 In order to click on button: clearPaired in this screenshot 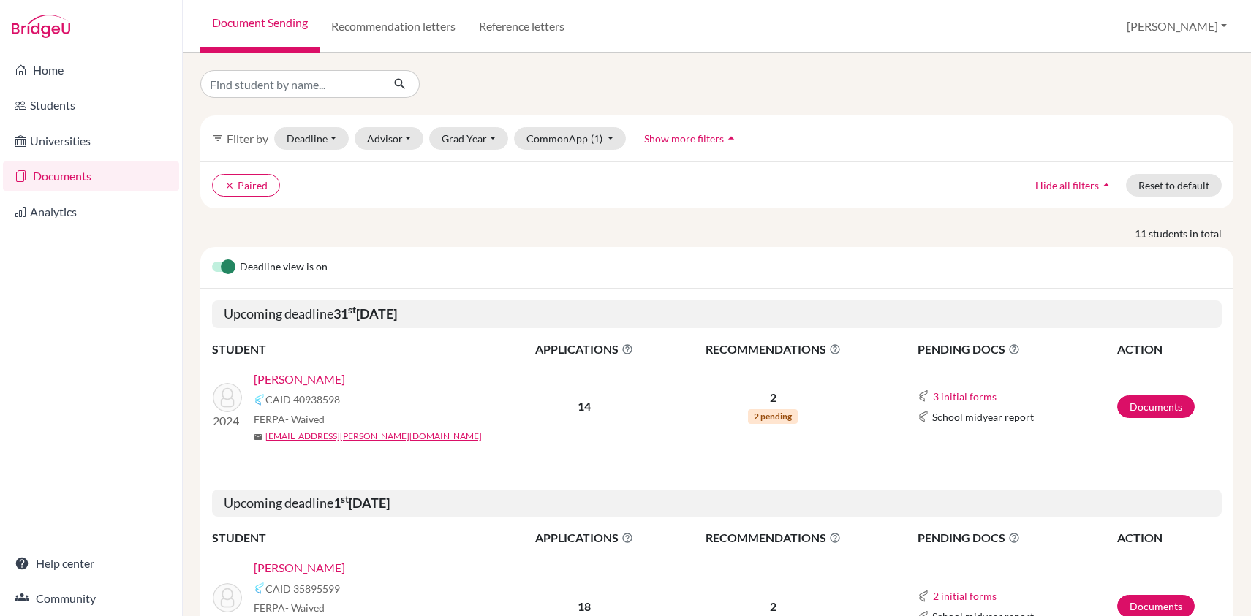, I will do `click(246, 185)`.